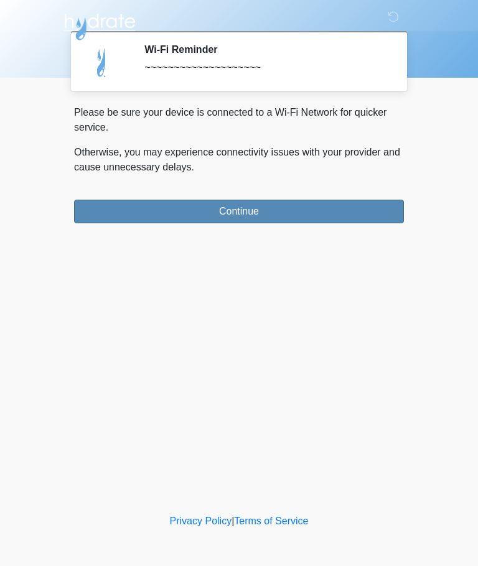 Image resolution: width=478 pixels, height=566 pixels. What do you see at coordinates (271, 521) in the screenshot?
I see `a: Terms of Service` at bounding box center [271, 521].